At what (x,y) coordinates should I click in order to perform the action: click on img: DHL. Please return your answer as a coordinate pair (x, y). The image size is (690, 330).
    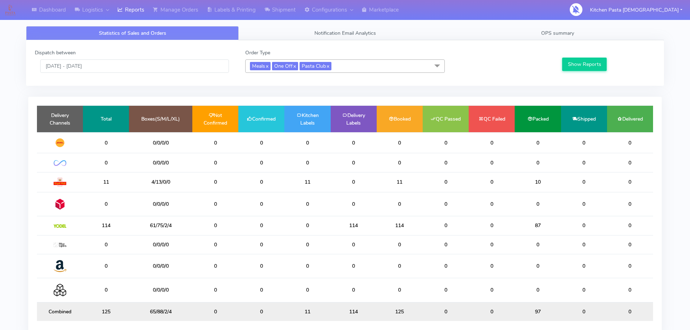
    Looking at the image, I should click on (60, 143).